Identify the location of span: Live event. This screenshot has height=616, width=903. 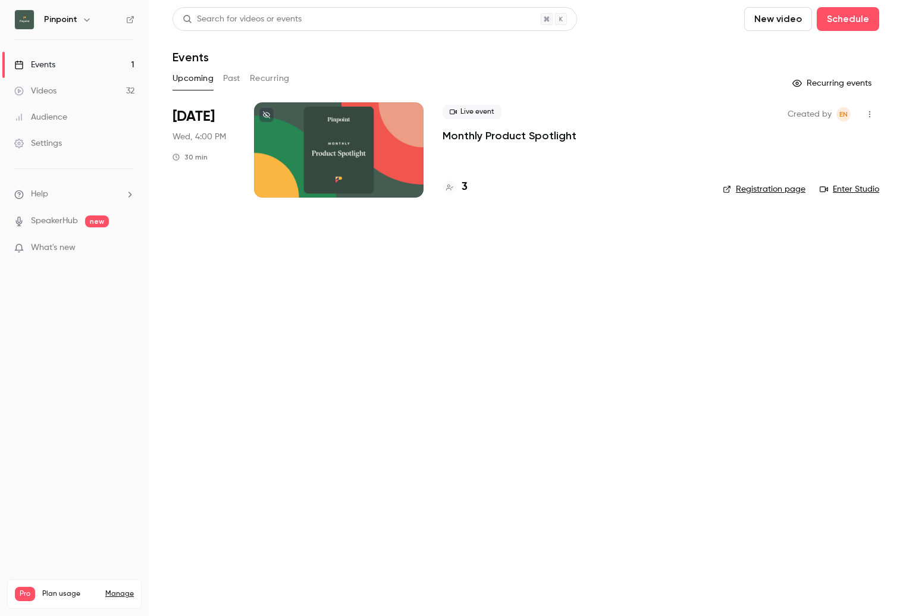
(472, 112).